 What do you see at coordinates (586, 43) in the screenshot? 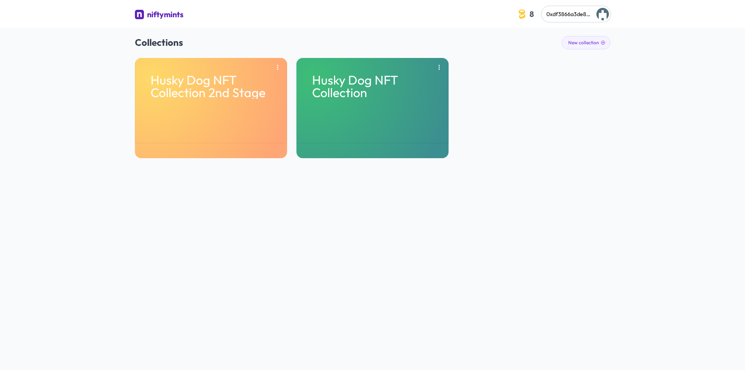
I see `button: New collection` at bounding box center [586, 43].